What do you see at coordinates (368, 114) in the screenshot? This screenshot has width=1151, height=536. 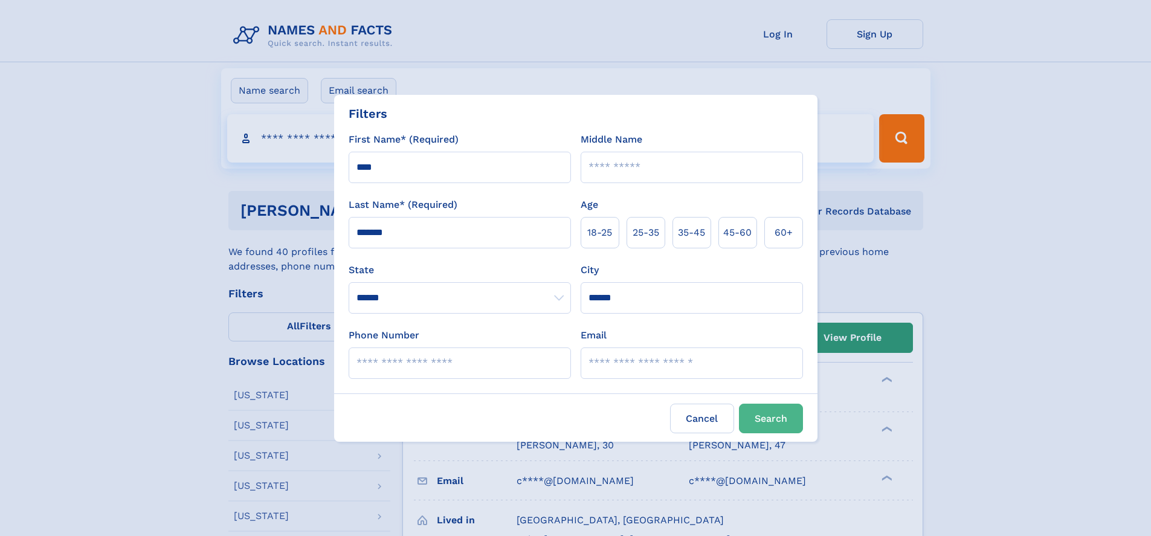 I see `div: Filters` at bounding box center [368, 114].